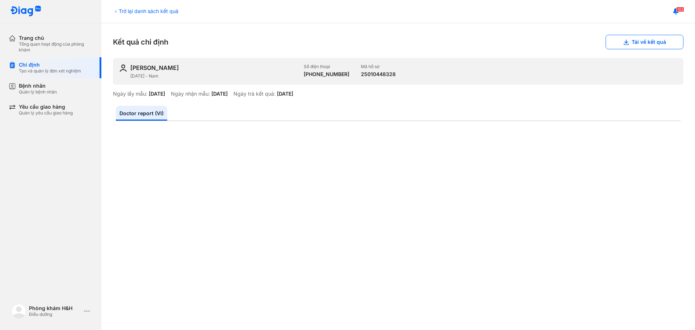 The image size is (695, 330). Describe the element at coordinates (327, 67) in the screenshot. I see `div: Số điện thoại` at that location.